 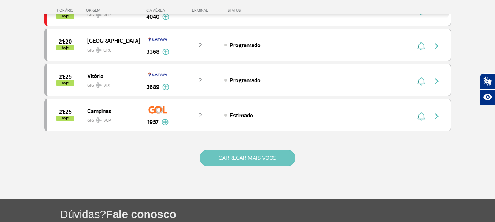 What do you see at coordinates (253, 10) in the screenshot?
I see `div: STATUS` at bounding box center [253, 10].